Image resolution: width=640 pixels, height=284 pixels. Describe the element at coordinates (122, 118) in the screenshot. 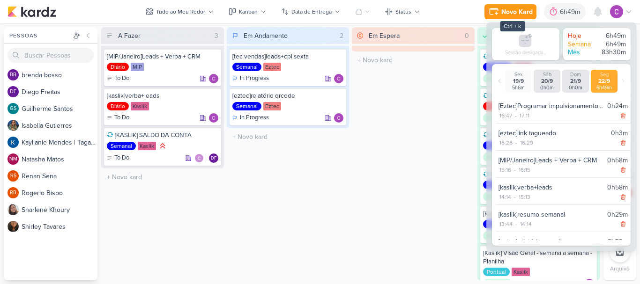

I see `p: To Do` at that location.